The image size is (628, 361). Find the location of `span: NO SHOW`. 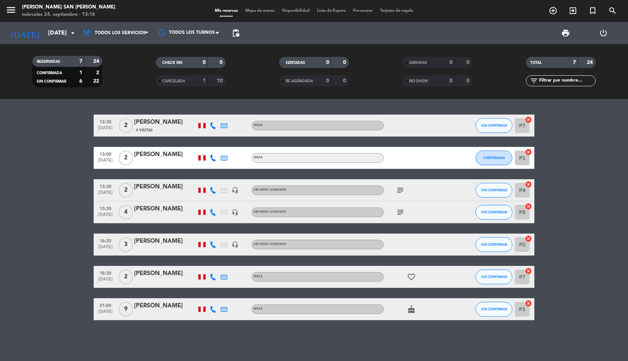

span: NO SHOW is located at coordinates (418, 81).